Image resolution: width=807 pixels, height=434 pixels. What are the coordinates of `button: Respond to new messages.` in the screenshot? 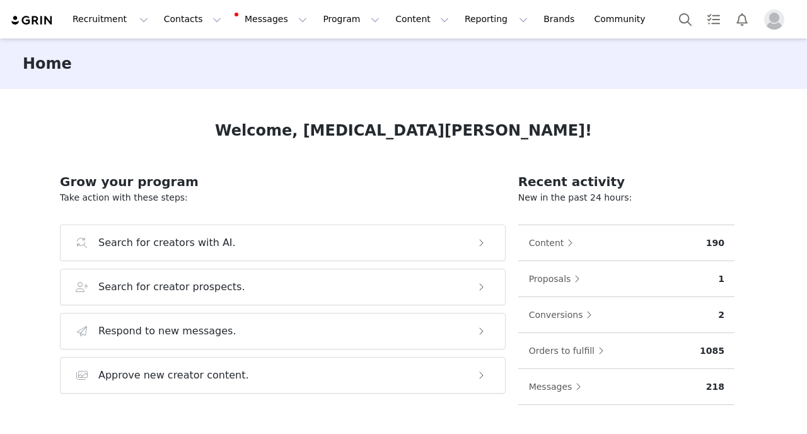 It's located at (282, 331).